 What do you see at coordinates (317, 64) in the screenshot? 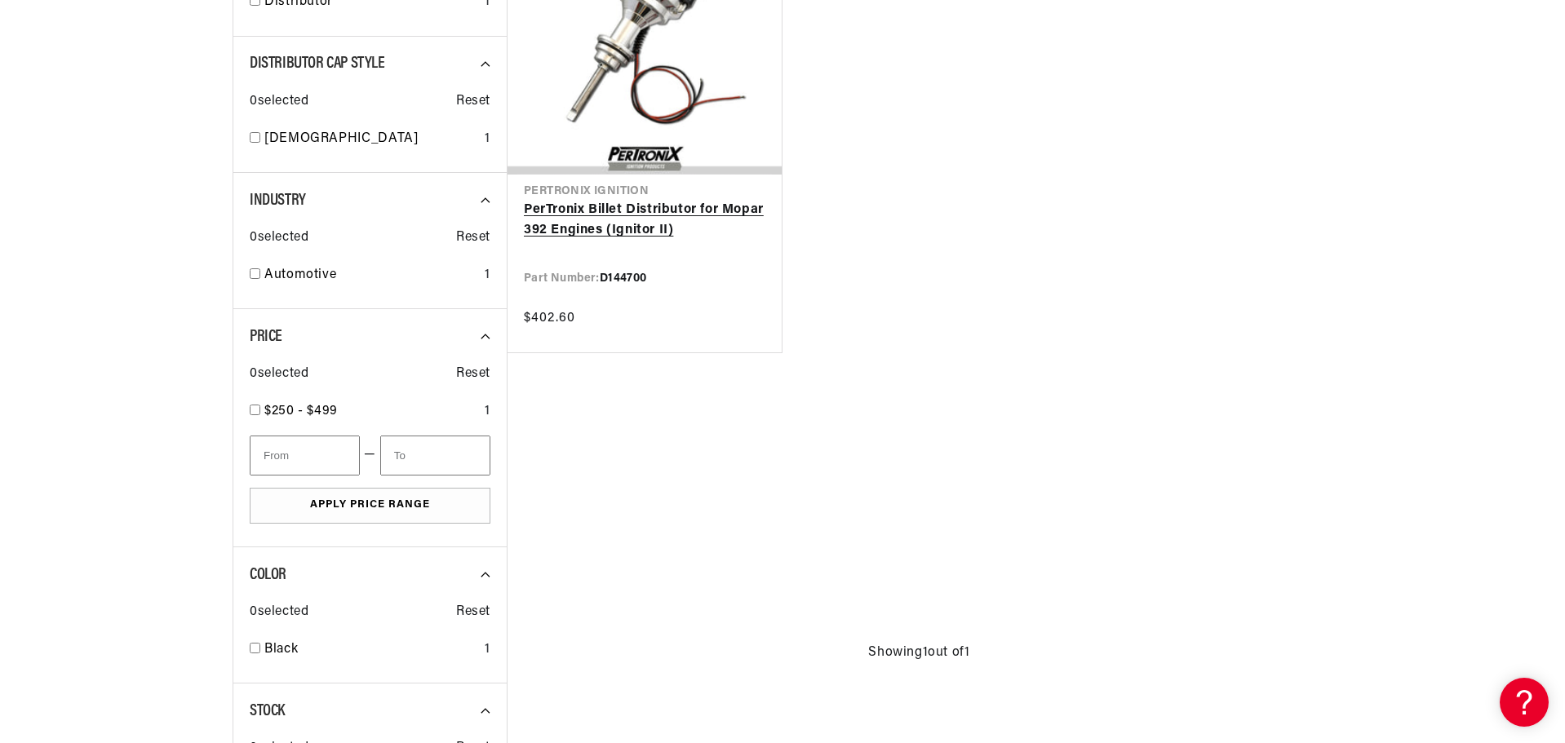
I see `span: Distributor Cap Style` at bounding box center [317, 64].